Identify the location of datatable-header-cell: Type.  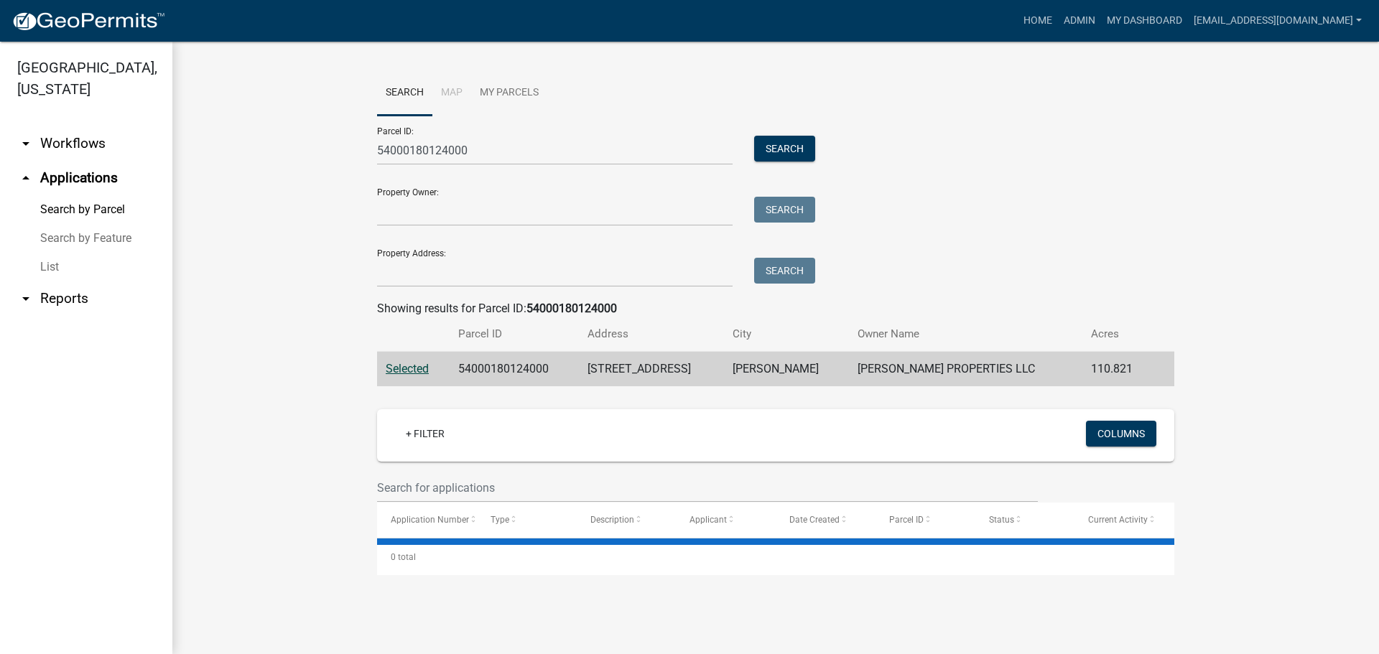
(527, 520).